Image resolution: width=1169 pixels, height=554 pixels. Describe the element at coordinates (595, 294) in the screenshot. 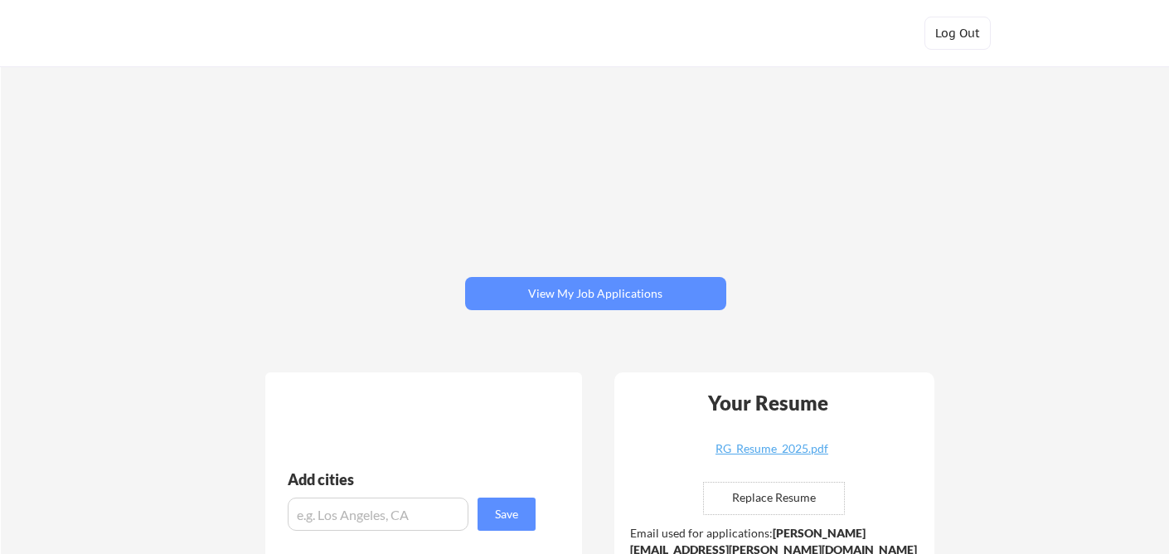

I see `button: View My Job Applications` at that location.